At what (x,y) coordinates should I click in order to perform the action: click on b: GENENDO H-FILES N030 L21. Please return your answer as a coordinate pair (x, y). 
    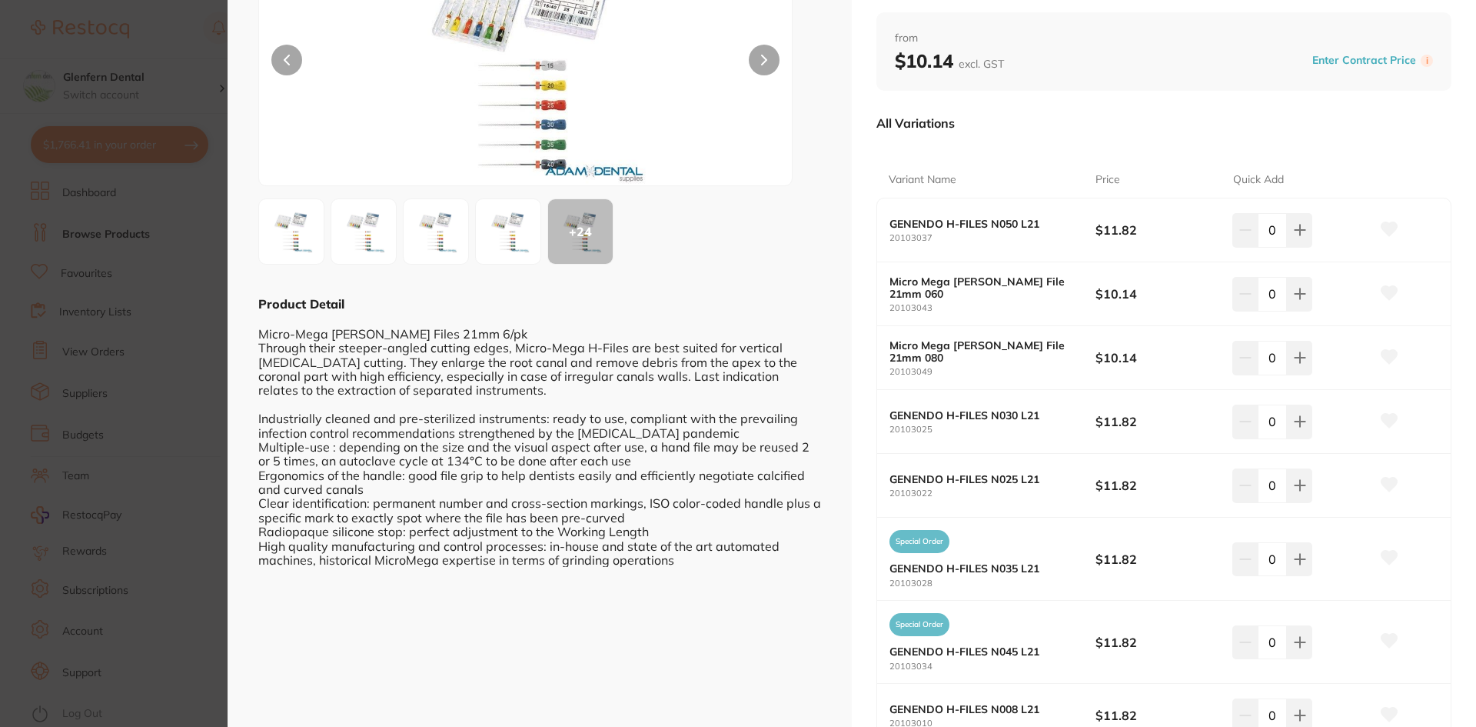
    Looking at the image, I should click on (982, 415).